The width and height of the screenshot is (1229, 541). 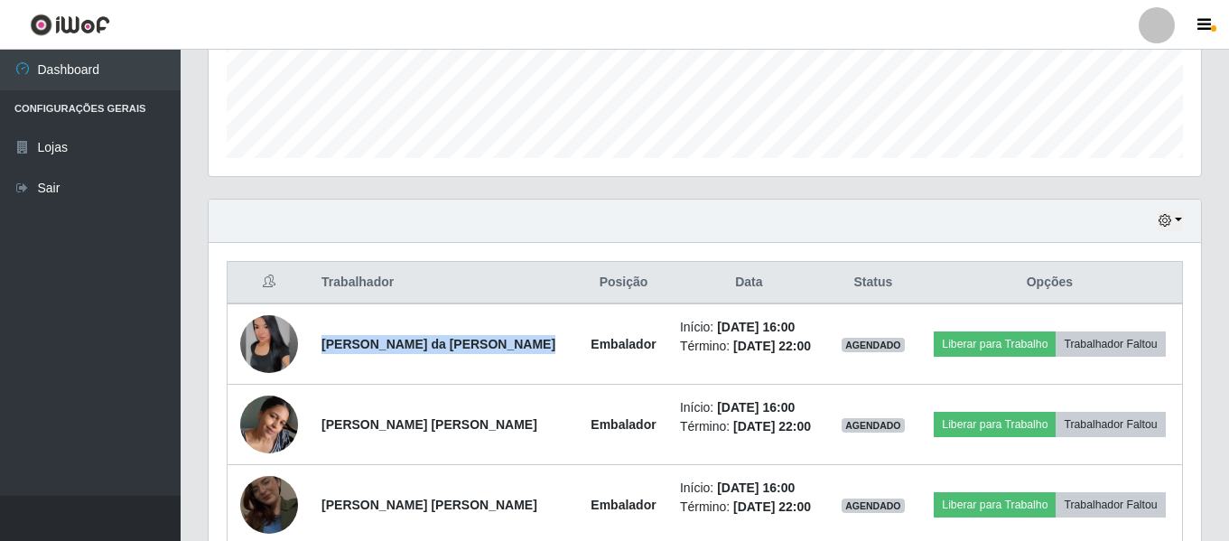 What do you see at coordinates (70, 24) in the screenshot?
I see `img: CoreUI Logo` at bounding box center [70, 24].